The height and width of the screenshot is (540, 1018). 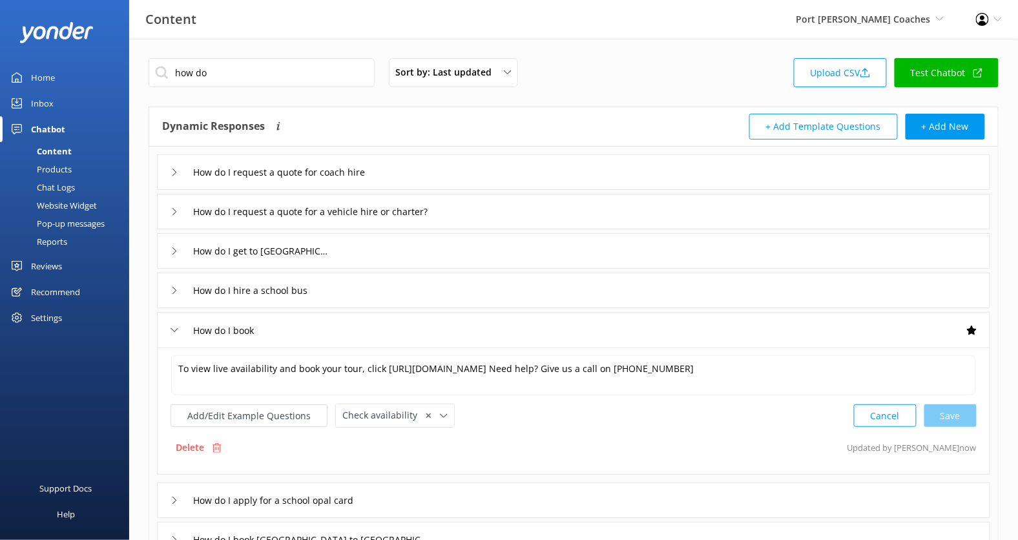 What do you see at coordinates (171, 19) in the screenshot?
I see `h3: Content` at bounding box center [171, 19].